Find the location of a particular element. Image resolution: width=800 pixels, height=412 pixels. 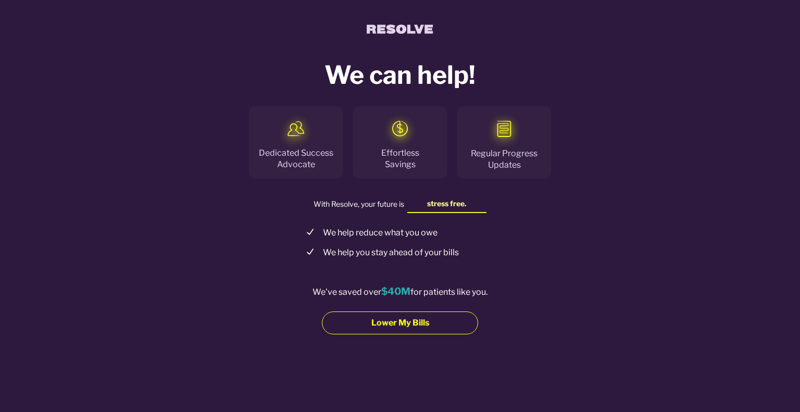

h5: We can help! is located at coordinates (400, 76).